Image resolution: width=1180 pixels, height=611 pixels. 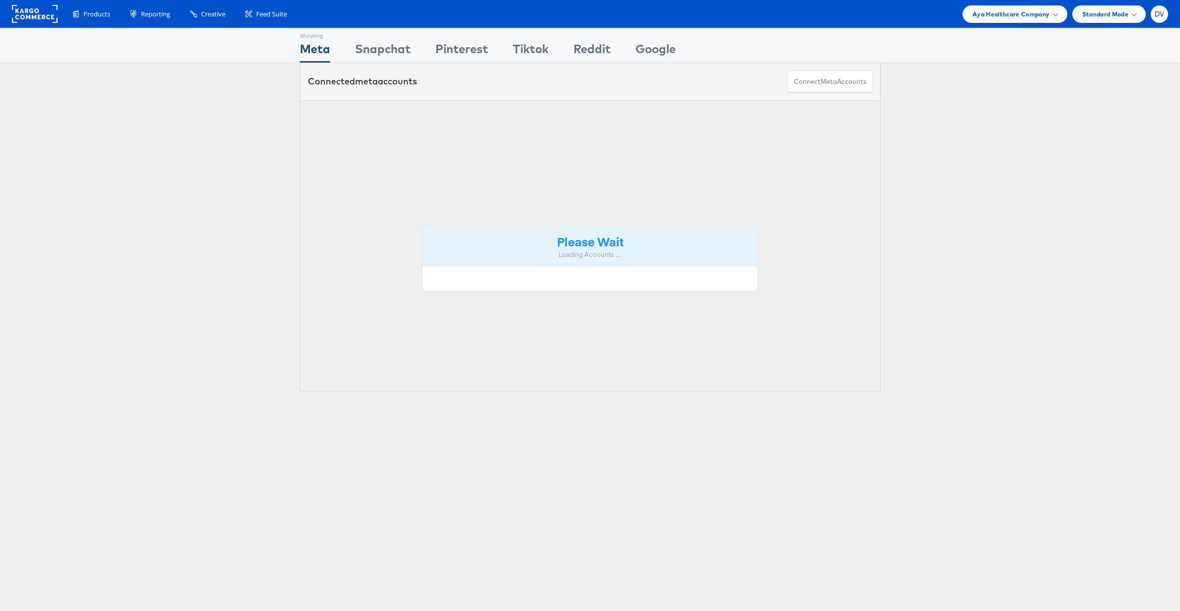 I want to click on div: Google, so click(x=655, y=51).